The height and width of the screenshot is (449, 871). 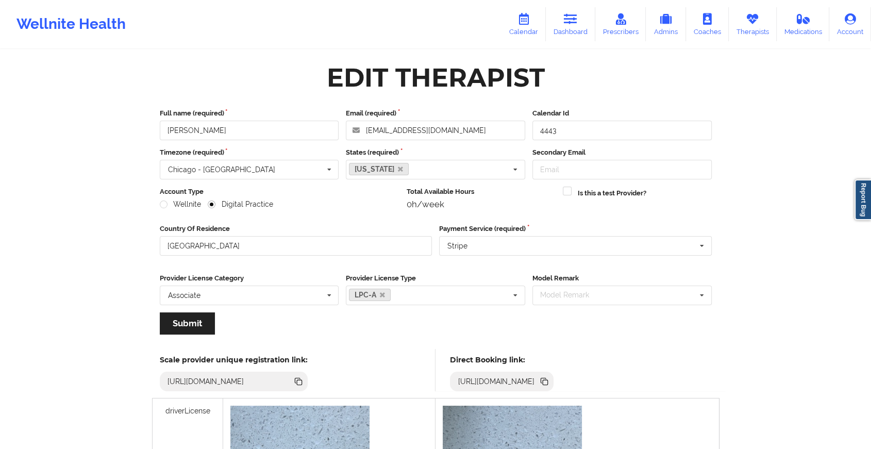 What do you see at coordinates (180, 204) in the screenshot?
I see `label: Wellnite` at bounding box center [180, 204].